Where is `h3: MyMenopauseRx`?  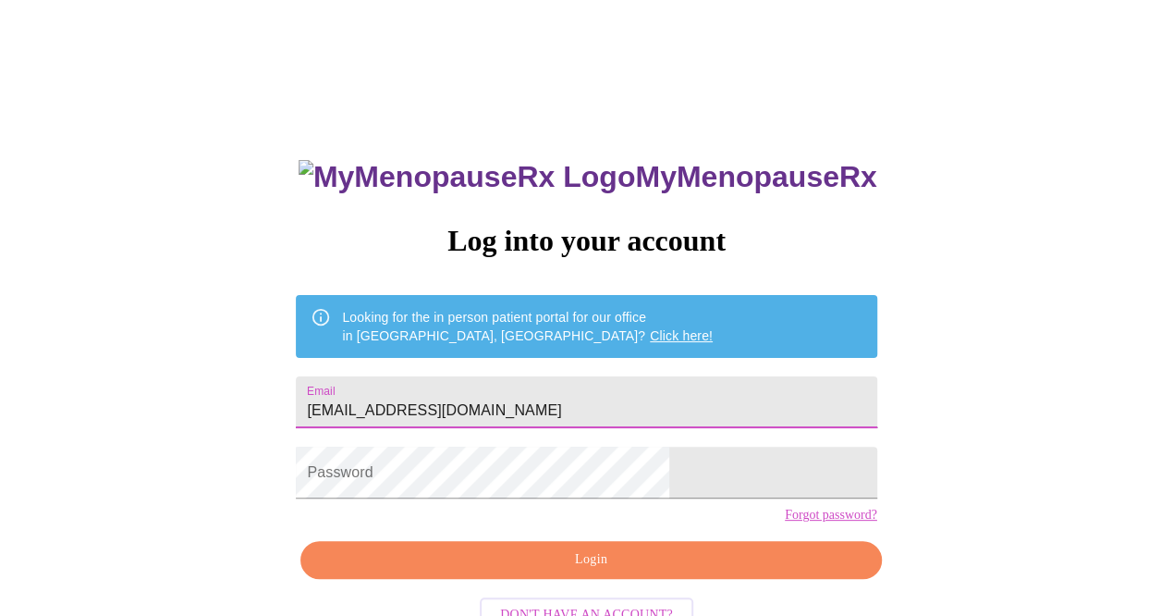
h3: MyMenopauseRx is located at coordinates (588, 177).